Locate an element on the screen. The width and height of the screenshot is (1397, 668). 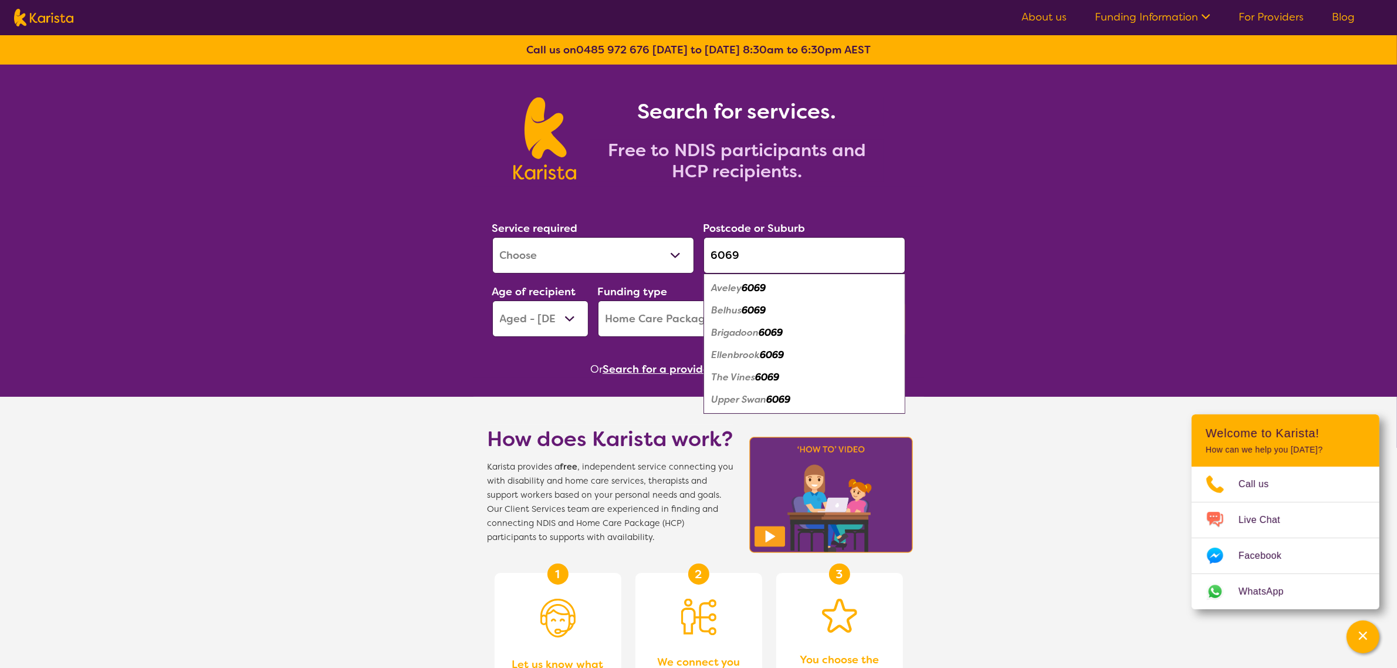
span: Or is located at coordinates (596, 369).